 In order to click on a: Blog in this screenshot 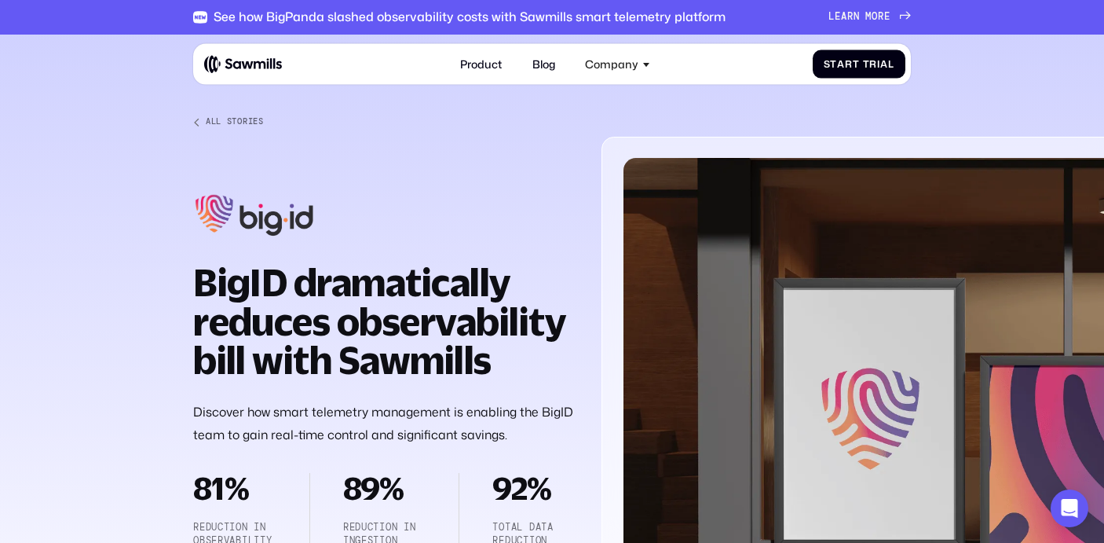, I will do `click(544, 64)`.